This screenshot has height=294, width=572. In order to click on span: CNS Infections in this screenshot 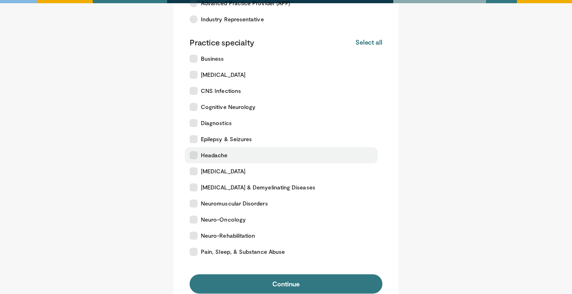, I will do `click(221, 91)`.